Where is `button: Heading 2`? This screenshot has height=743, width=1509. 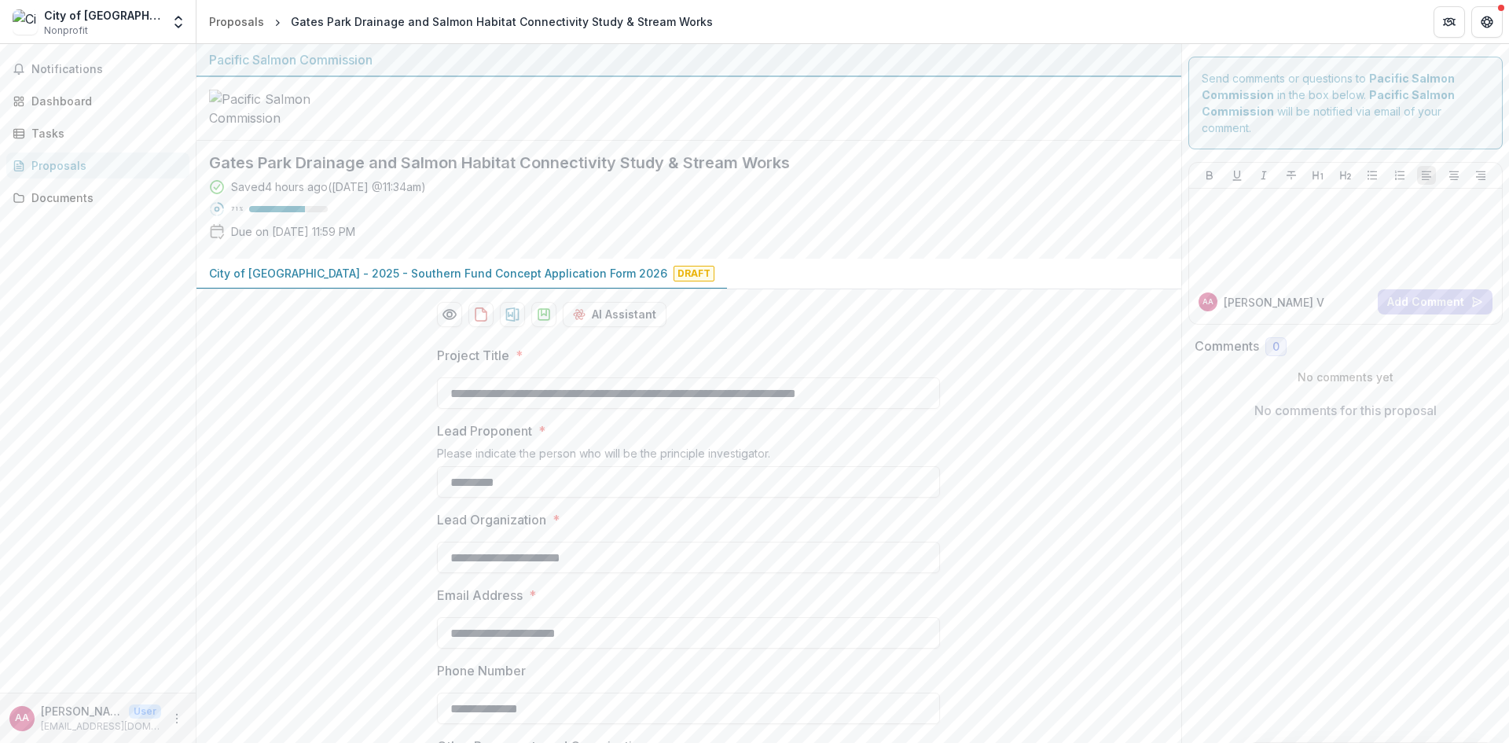 button: Heading 2 is located at coordinates (1346, 175).